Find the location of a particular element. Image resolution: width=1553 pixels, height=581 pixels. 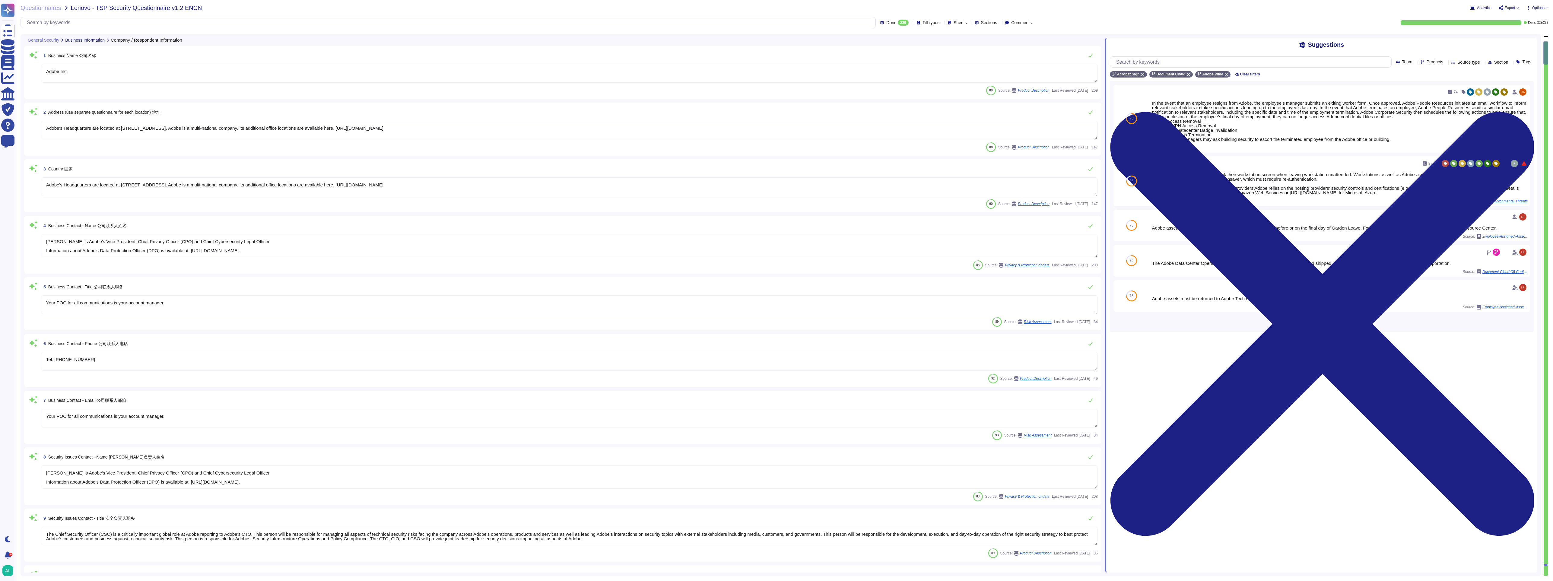

span: Done: is located at coordinates (1532, 23).